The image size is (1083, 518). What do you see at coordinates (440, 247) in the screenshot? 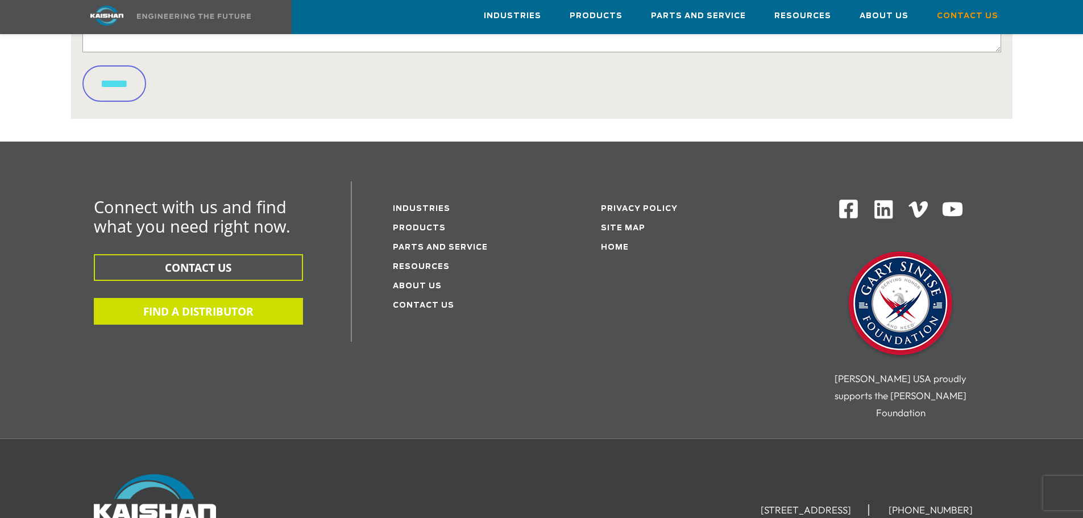
I see `a: Parts and service` at bounding box center [440, 247].